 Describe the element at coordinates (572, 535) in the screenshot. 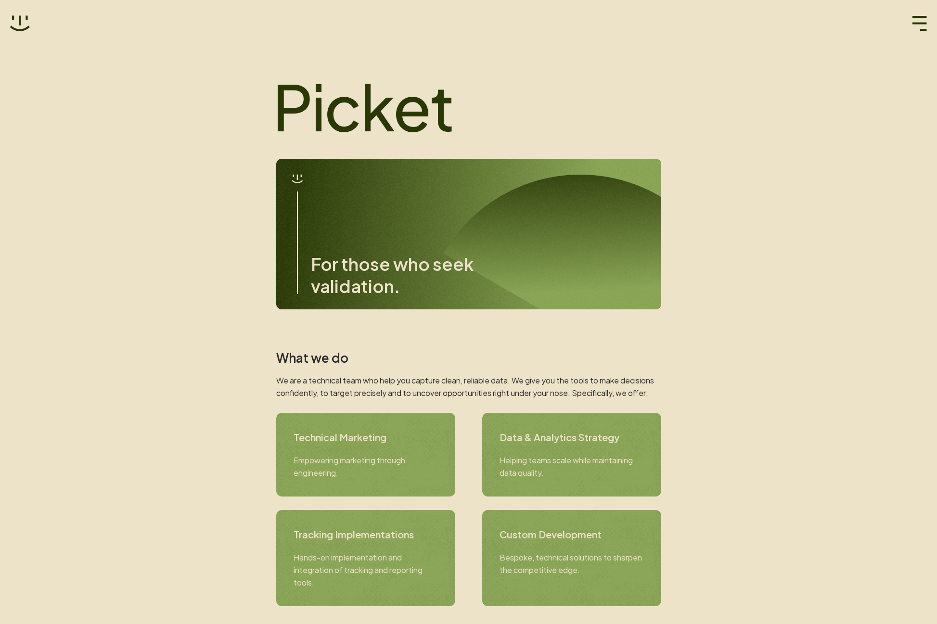

I see `h3: Custom Development` at that location.